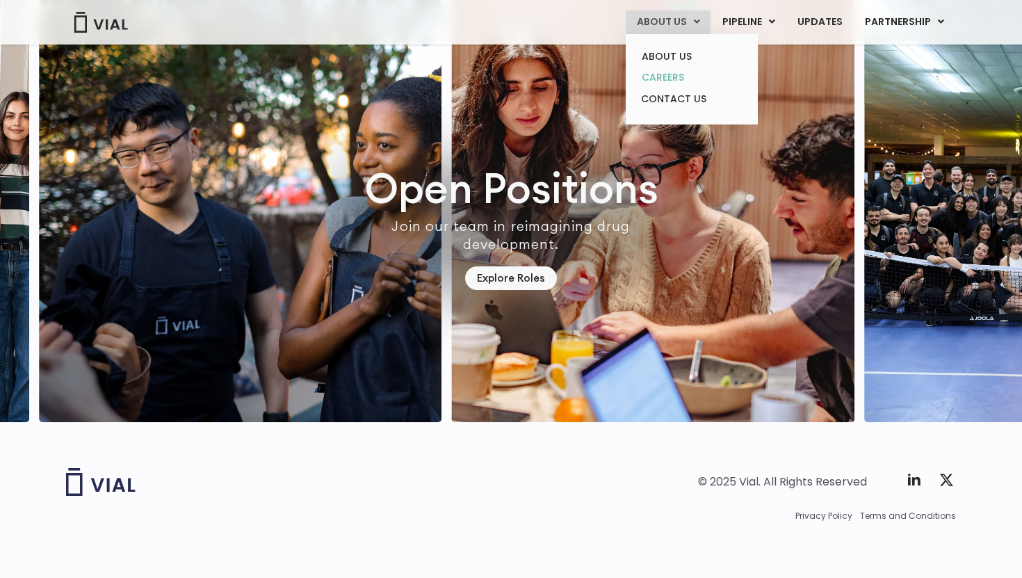 The width and height of the screenshot is (1022, 578). What do you see at coordinates (691, 99) in the screenshot?
I see `a: CONTACT US` at bounding box center [691, 99].